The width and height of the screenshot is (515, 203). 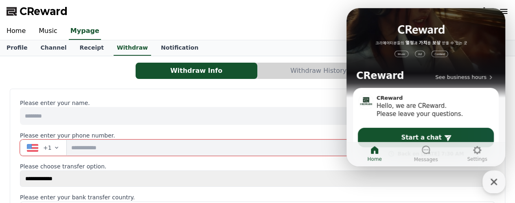 I want to click on a: Messages, so click(x=79, y=146).